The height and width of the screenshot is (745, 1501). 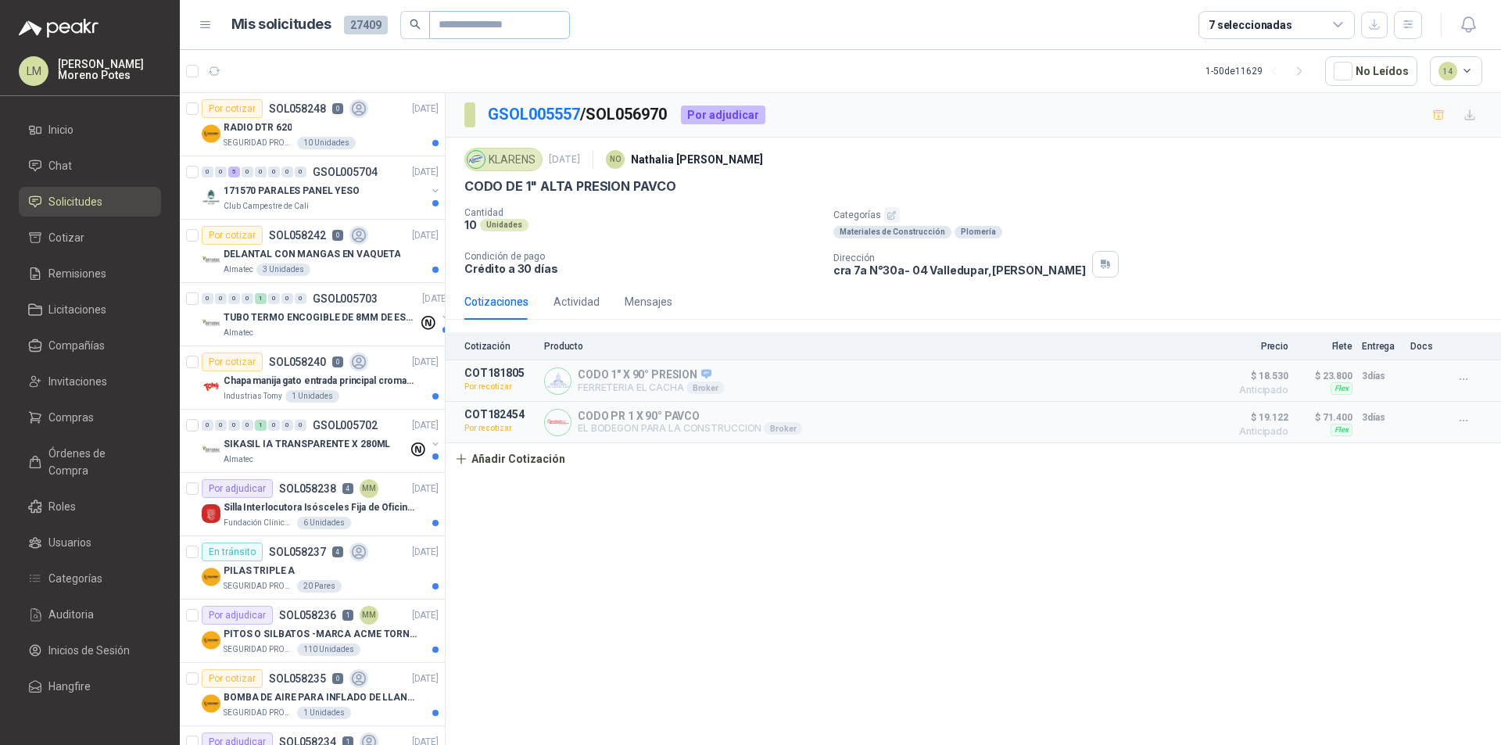 What do you see at coordinates (321, 507) in the screenshot?
I see `p: Silla Interlocutora Isósceles Fija de Oficina Tela Negra Just Home Collection` at bounding box center [321, 507].